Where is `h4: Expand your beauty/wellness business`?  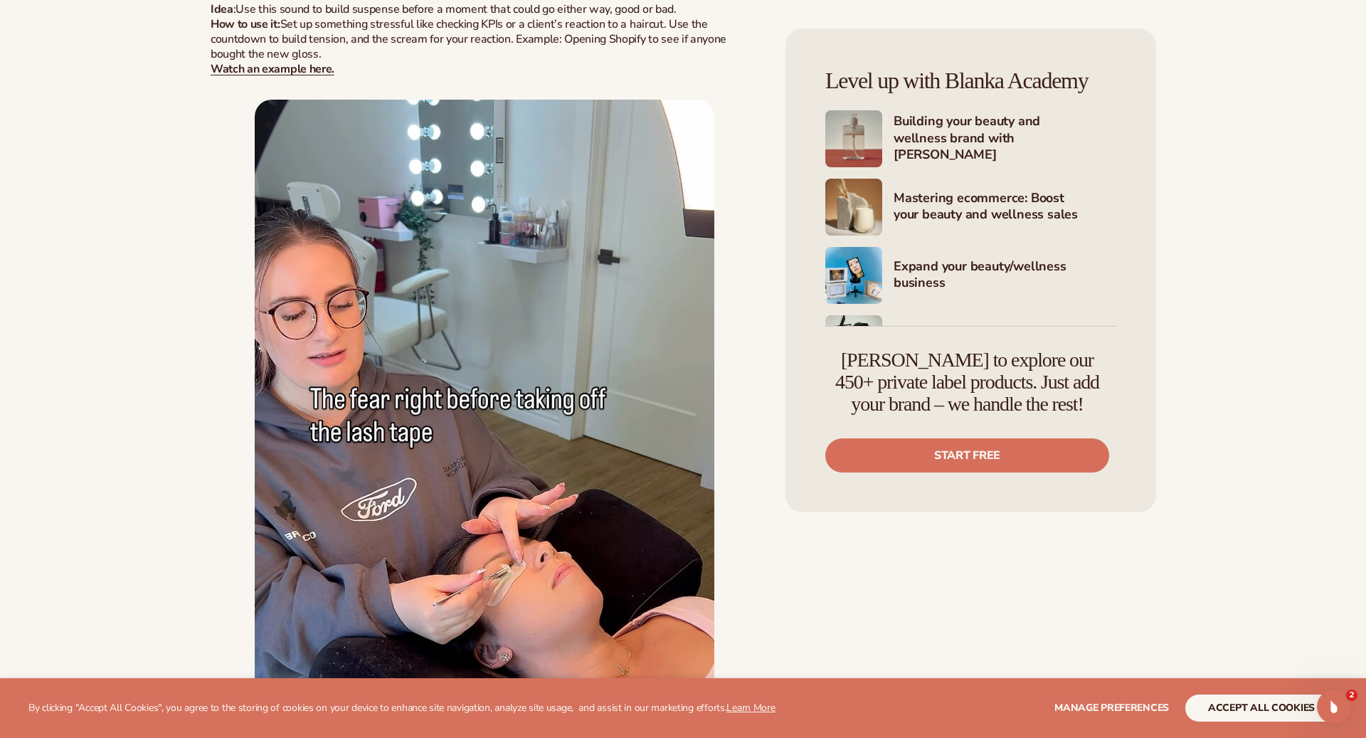
h4: Expand your beauty/wellness business is located at coordinates (1005, 275).